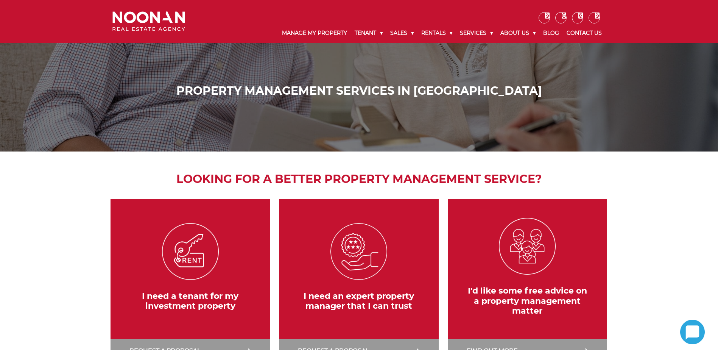 This screenshot has height=350, width=718. What do you see at coordinates (518, 33) in the screenshot?
I see `a: About Us` at bounding box center [518, 33].